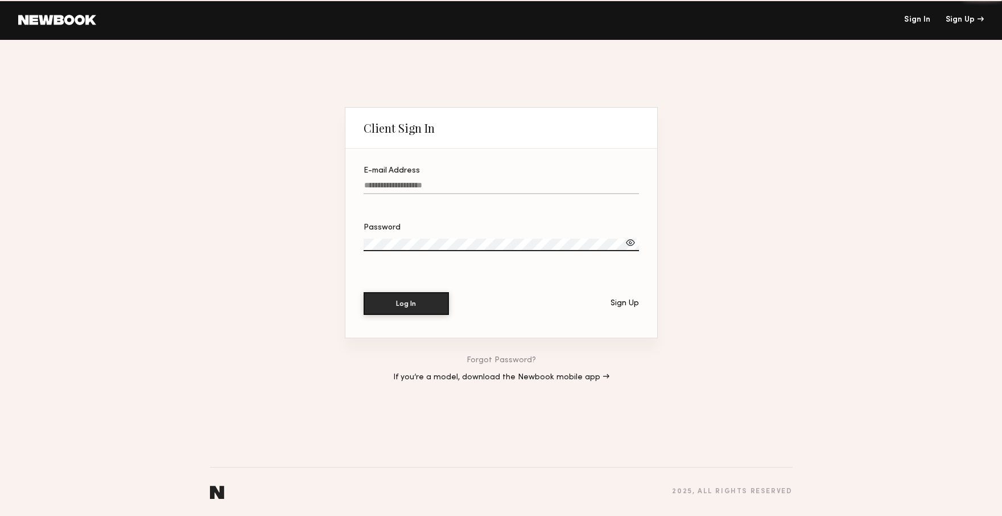 This screenshot has height=516, width=1002. I want to click on input: E-mail Address, so click(501, 187).